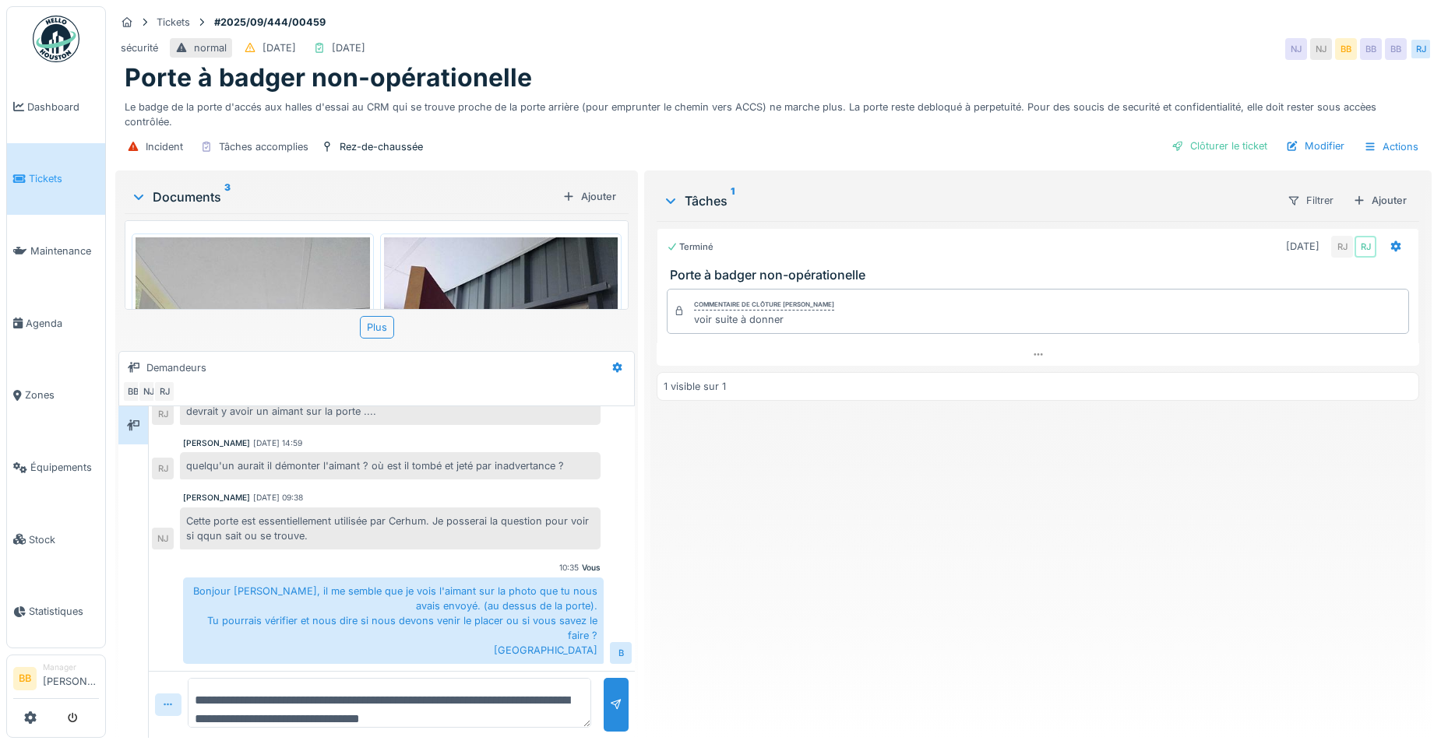 This screenshot has height=744, width=1441. I want to click on li: BB, so click(25, 679).